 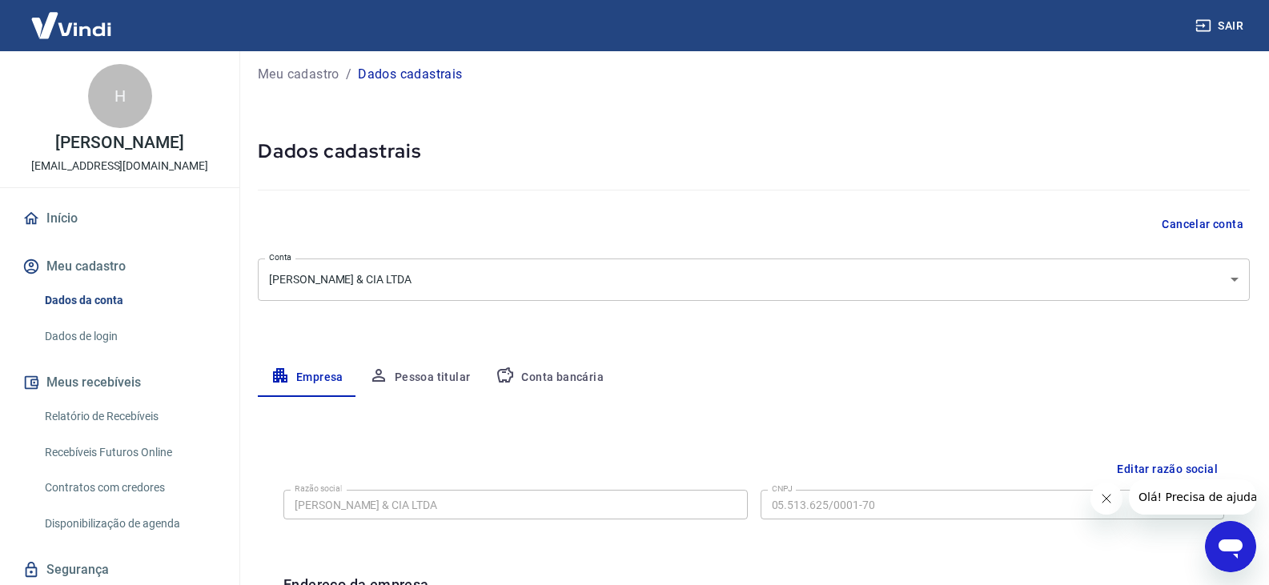 I want to click on button: Meus recebíveis, so click(x=119, y=383).